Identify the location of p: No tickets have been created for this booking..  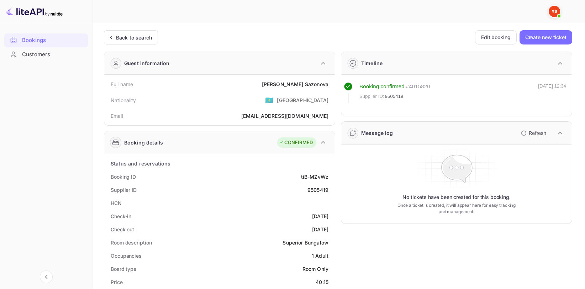
(457, 197).